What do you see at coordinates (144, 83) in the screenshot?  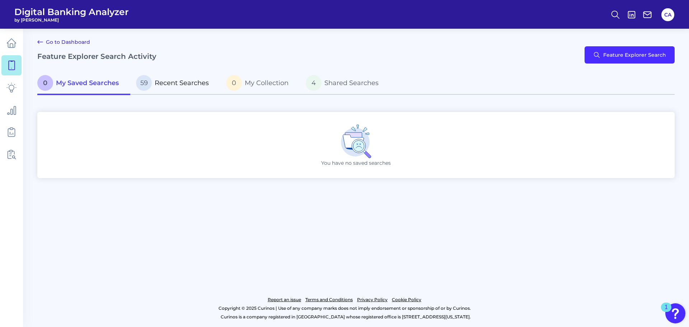 I see `span: 59` at bounding box center [144, 83].